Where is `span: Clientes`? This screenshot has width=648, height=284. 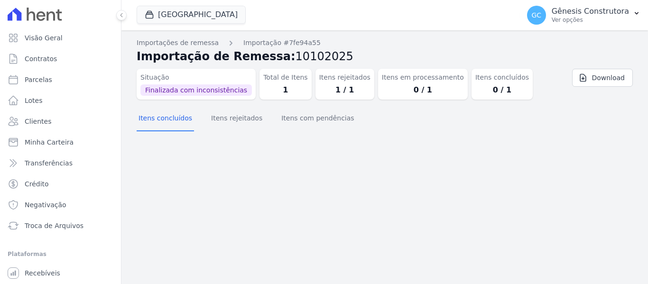
span: Clientes is located at coordinates (38, 122).